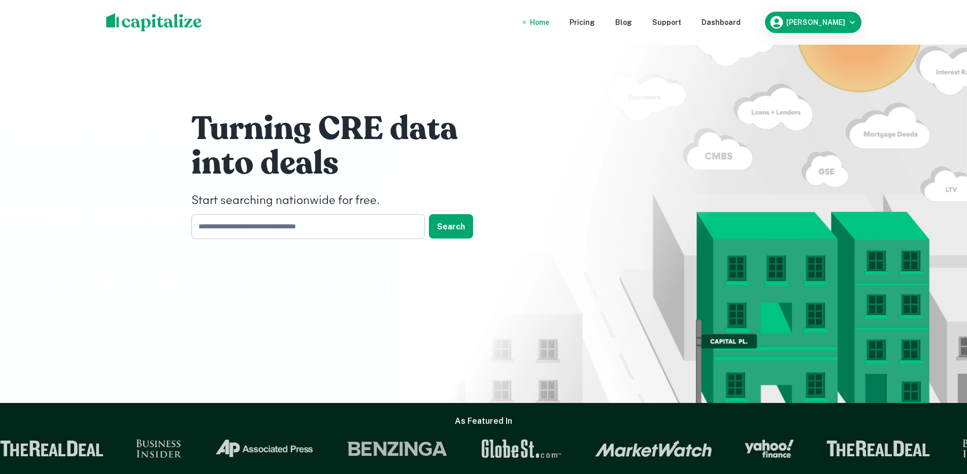 The width and height of the screenshot is (967, 474). Describe the element at coordinates (451, 226) in the screenshot. I see `button: Search` at that location.